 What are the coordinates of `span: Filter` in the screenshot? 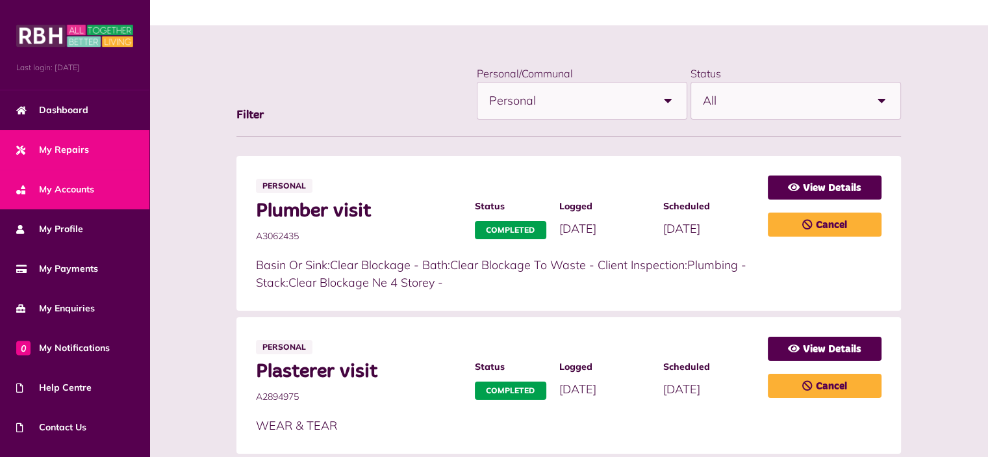 It's located at (250, 115).